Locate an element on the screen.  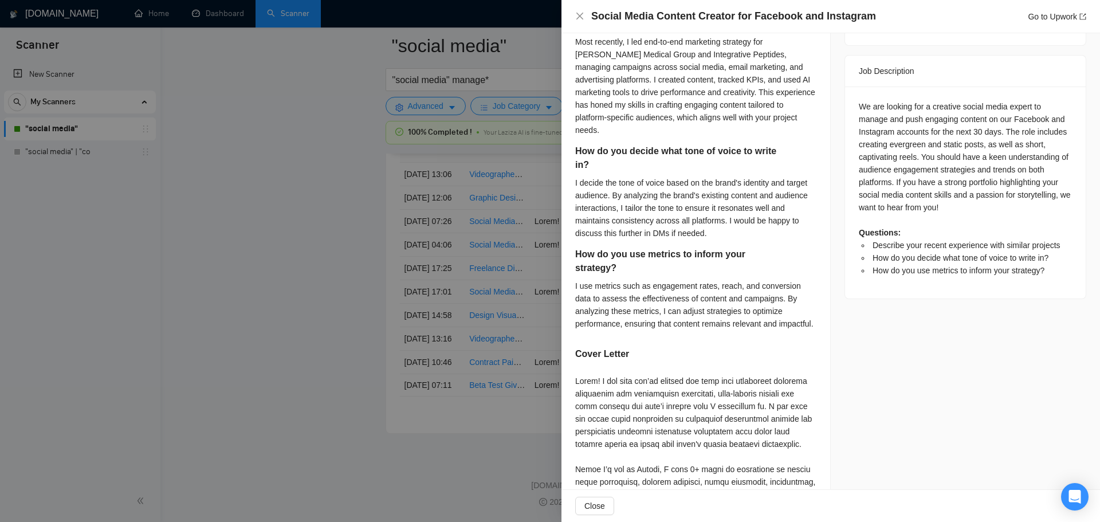
h4: Social Media Content Creator for Facebook and Instagram is located at coordinates (734, 16).